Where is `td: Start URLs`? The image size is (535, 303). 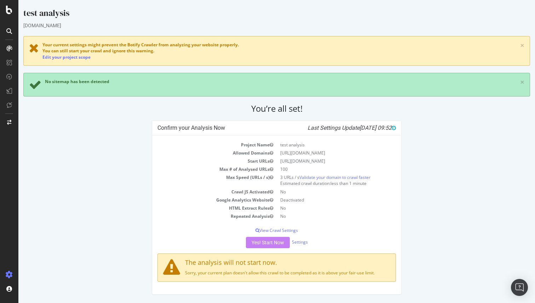 td: Start URLs is located at coordinates (199, 161).